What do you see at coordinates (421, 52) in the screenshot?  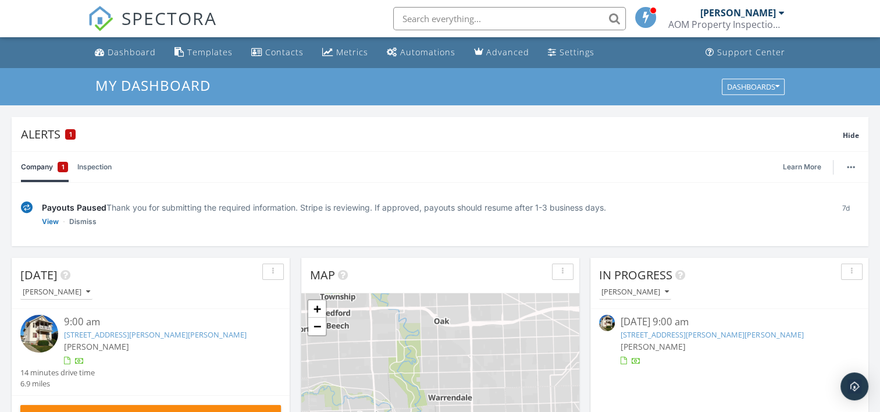 I see `a: Automations (Basic)` at bounding box center [421, 52].